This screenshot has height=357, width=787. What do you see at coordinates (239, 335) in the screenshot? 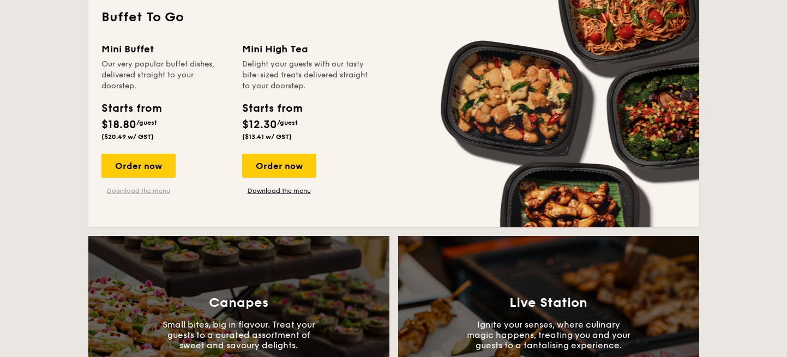
I see `p: Small bites, big in flavour. Treat your guests to a curated assortment of sweet and savoury delig...` at bounding box center [239, 335].